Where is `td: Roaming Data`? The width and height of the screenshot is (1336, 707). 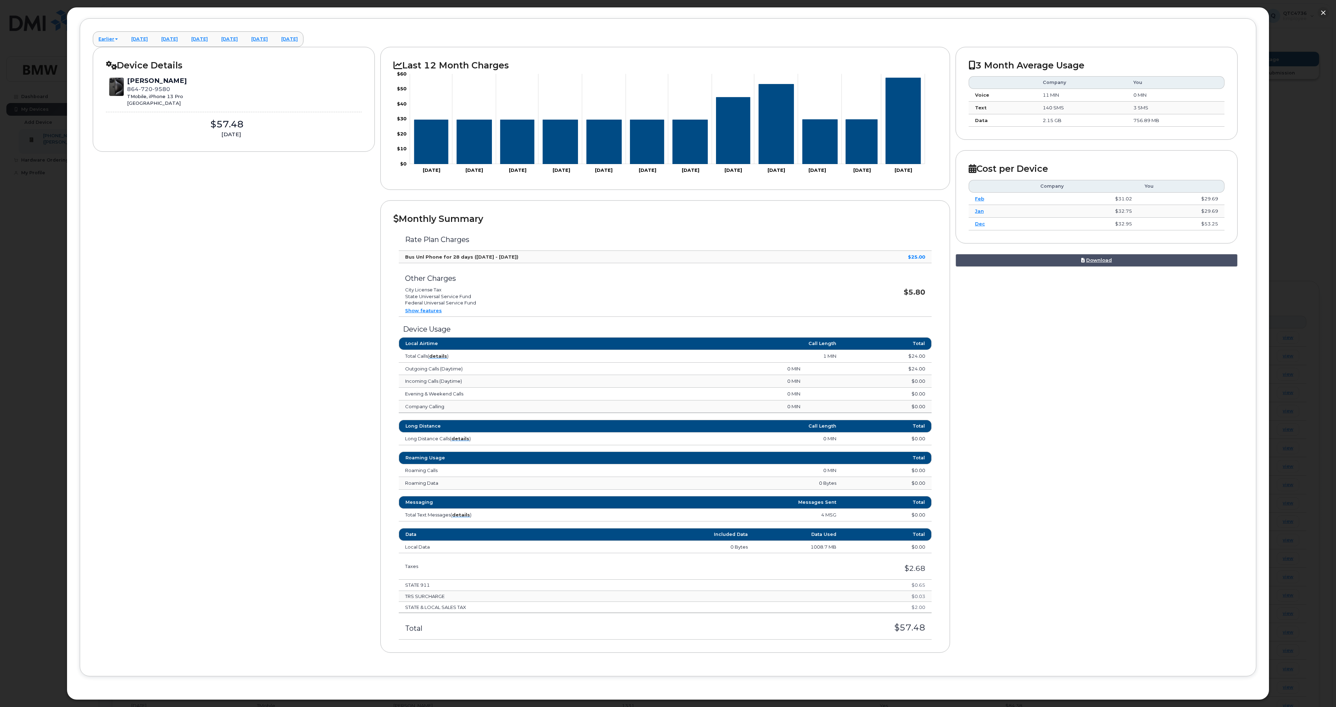 td: Roaming Data is located at coordinates (509, 483).